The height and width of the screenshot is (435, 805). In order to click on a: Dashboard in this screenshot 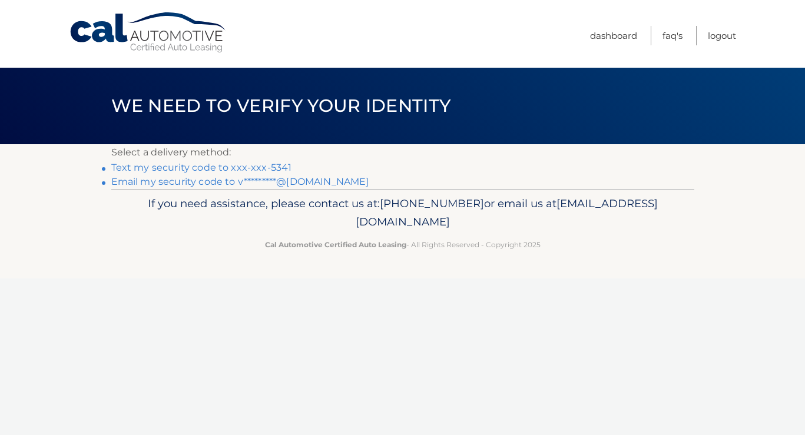, I will do `click(613, 35)`.